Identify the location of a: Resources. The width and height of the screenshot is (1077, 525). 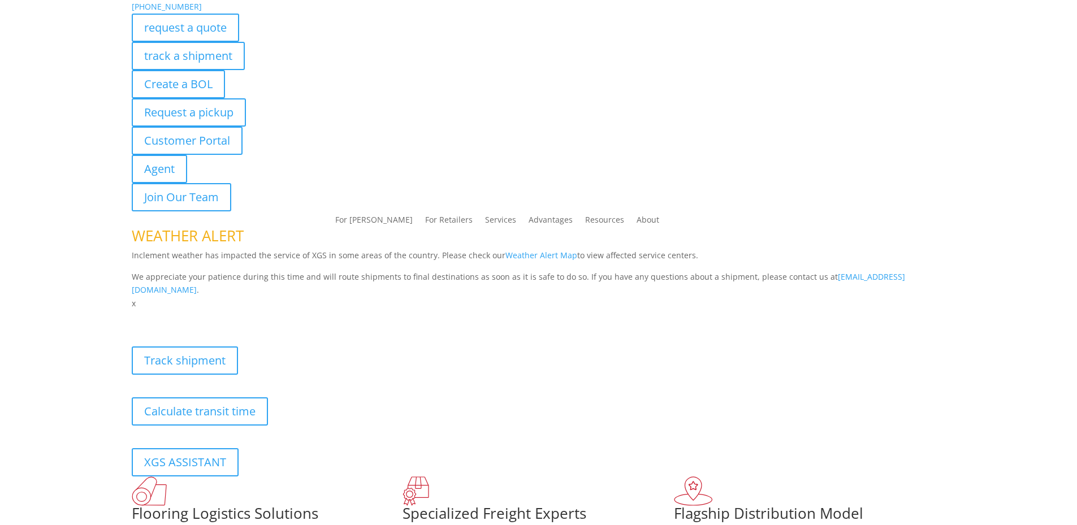
(605, 222).